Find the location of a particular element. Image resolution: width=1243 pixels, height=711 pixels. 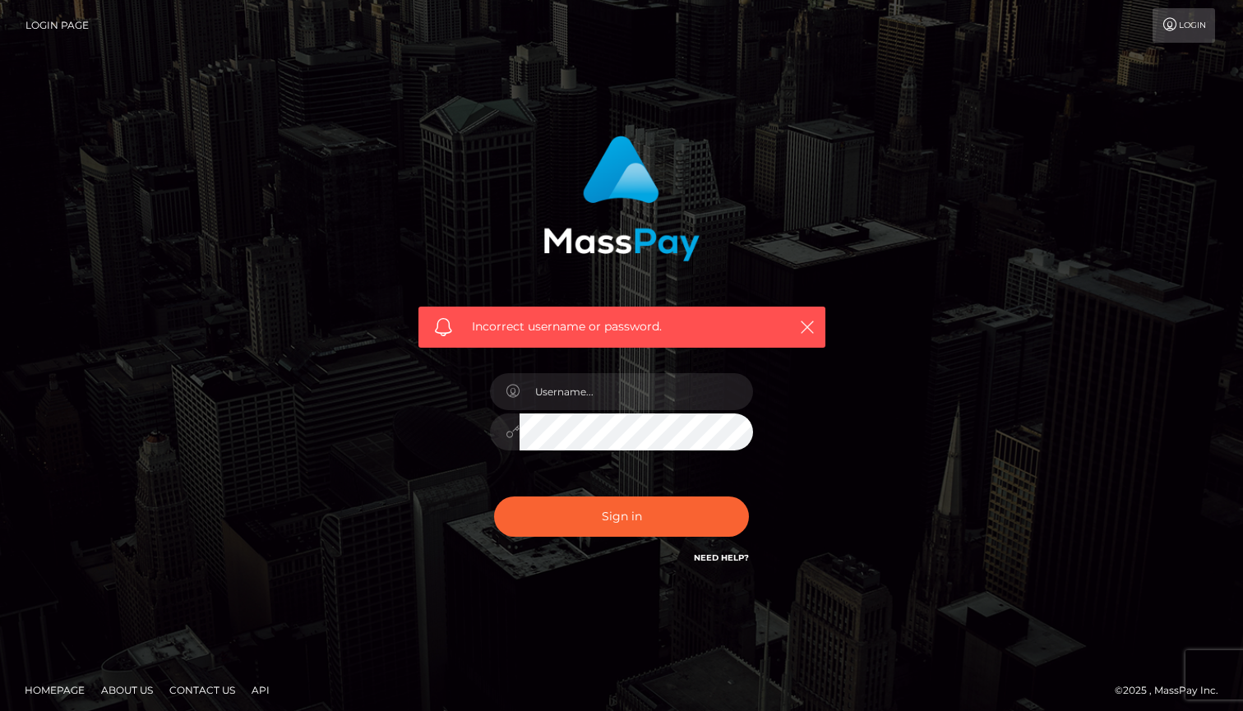

div: © 2025 , MassPay Inc. is located at coordinates (1172, 690).